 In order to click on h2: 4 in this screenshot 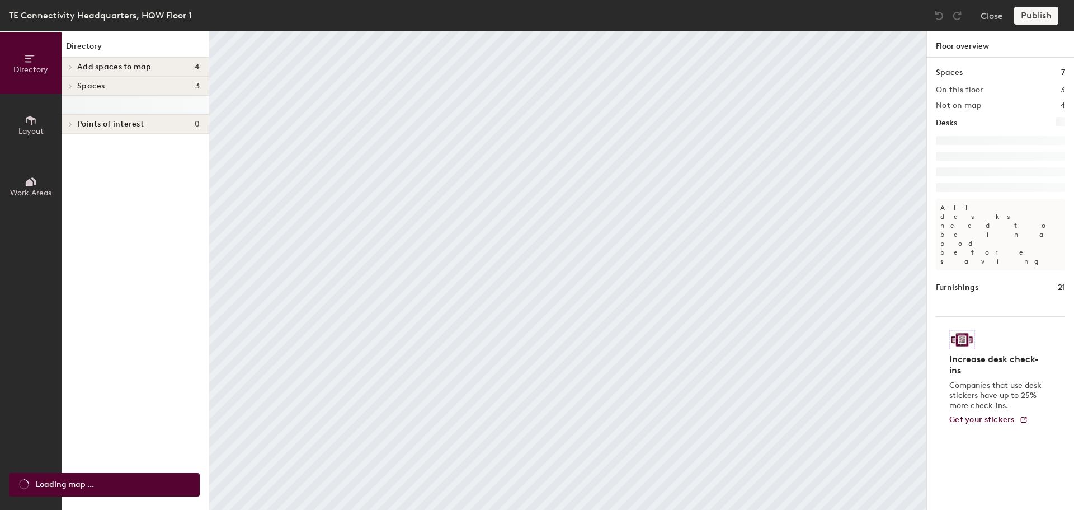, I will do `click(1063, 106)`.